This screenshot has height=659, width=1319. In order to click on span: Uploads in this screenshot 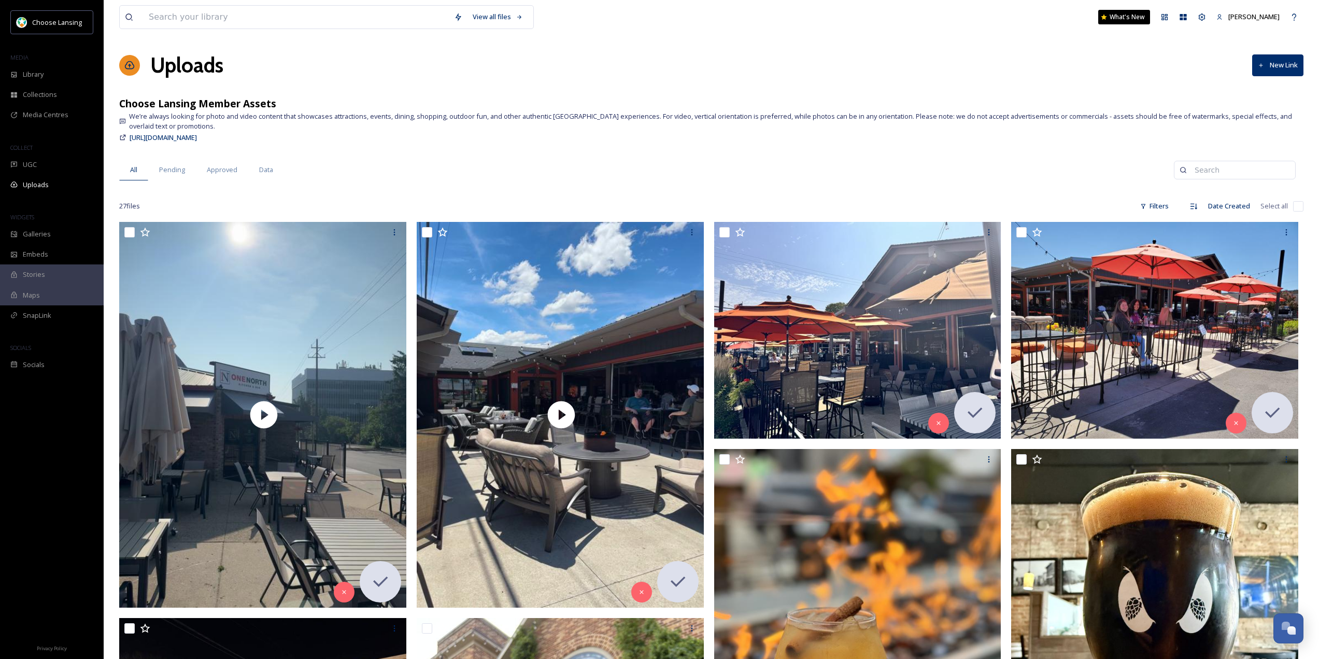, I will do `click(36, 184)`.